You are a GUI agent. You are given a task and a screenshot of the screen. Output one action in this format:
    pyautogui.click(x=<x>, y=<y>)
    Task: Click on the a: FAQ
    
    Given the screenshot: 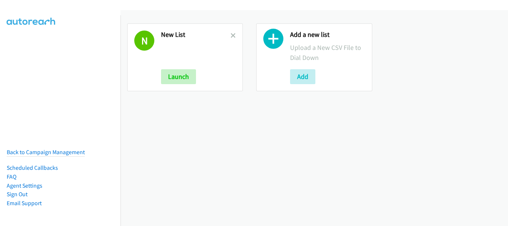 What is the action you would take?
    pyautogui.click(x=12, y=176)
    